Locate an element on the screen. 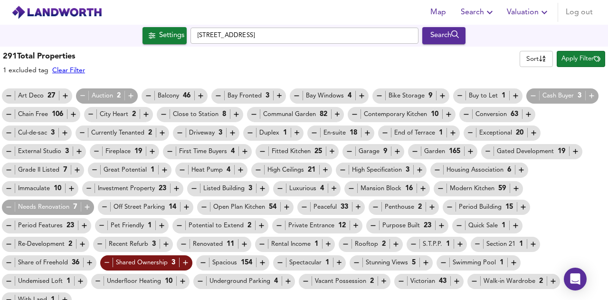 Image resolution: width=608 pixels, height=300 pixels. button: Apply Filter is located at coordinates (581, 59).